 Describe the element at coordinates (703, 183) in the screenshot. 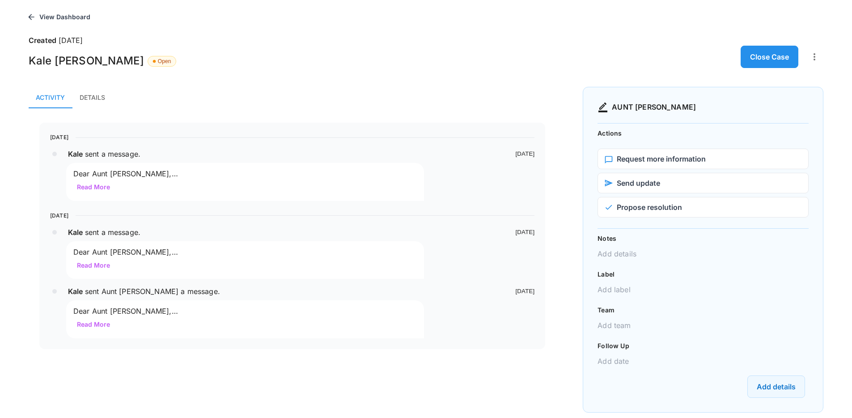

I see `button: Send update` at that location.